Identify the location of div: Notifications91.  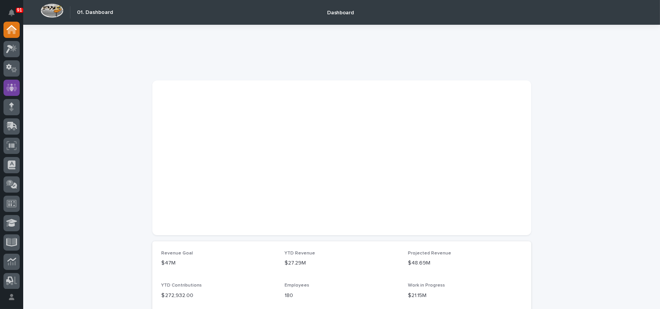
(15, 15).